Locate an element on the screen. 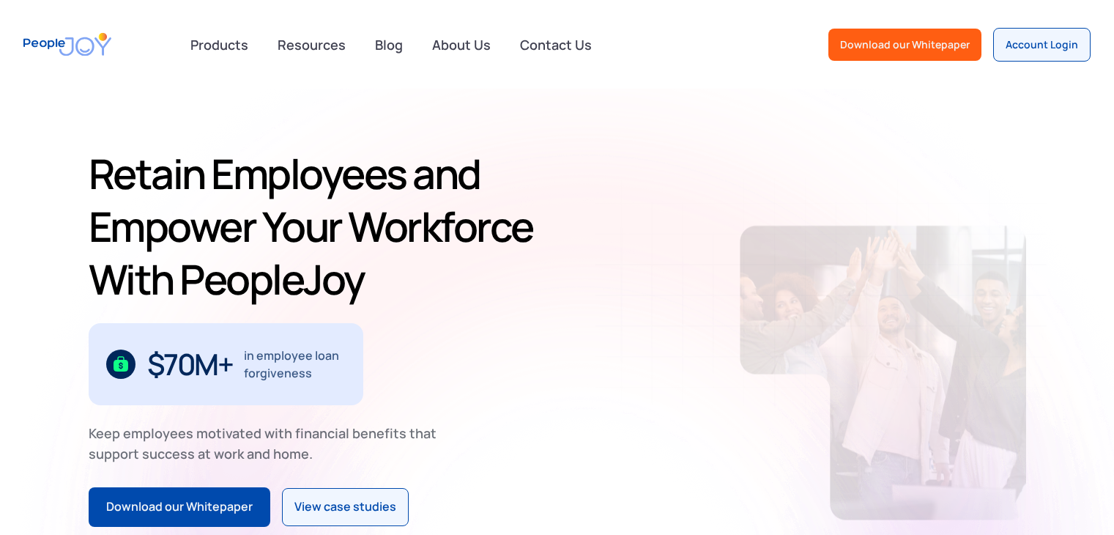 This screenshot has width=1114, height=535. div: Products is located at coordinates (219, 45).